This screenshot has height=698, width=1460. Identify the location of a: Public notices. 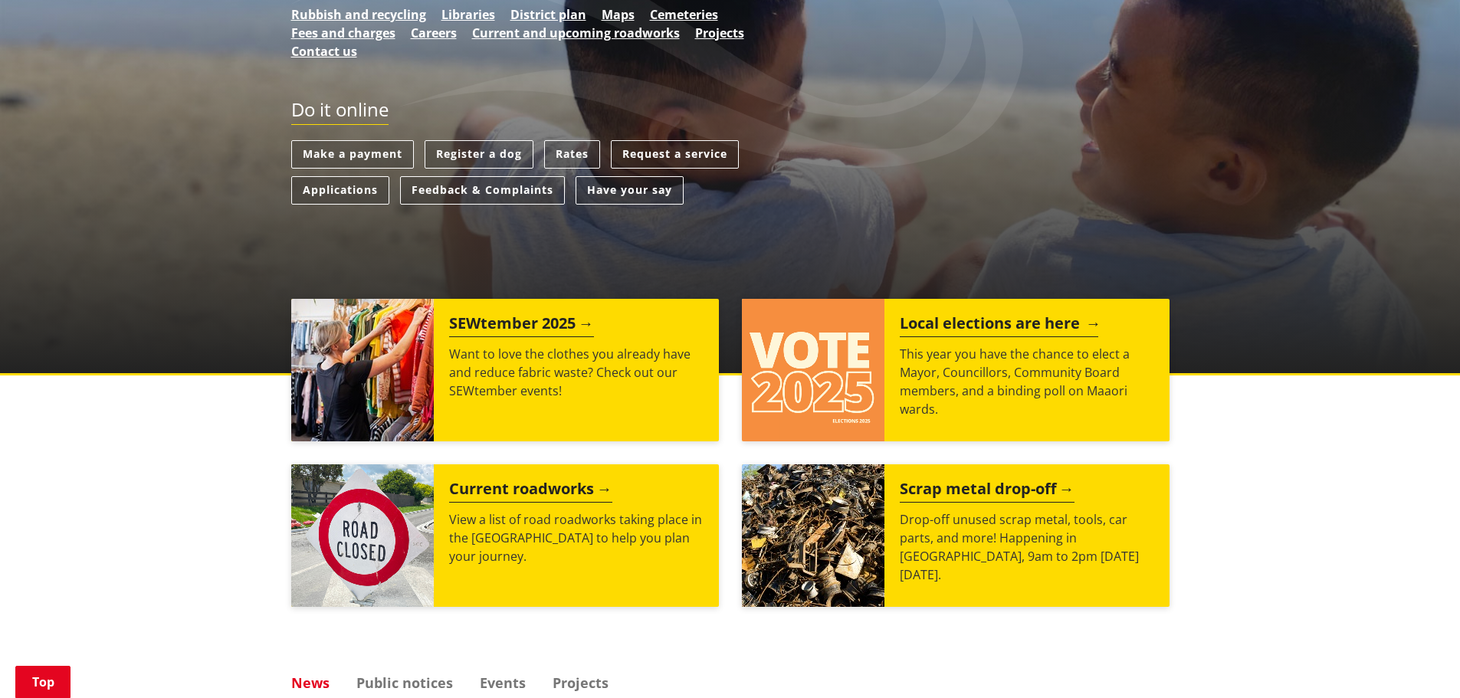
(405, 683).